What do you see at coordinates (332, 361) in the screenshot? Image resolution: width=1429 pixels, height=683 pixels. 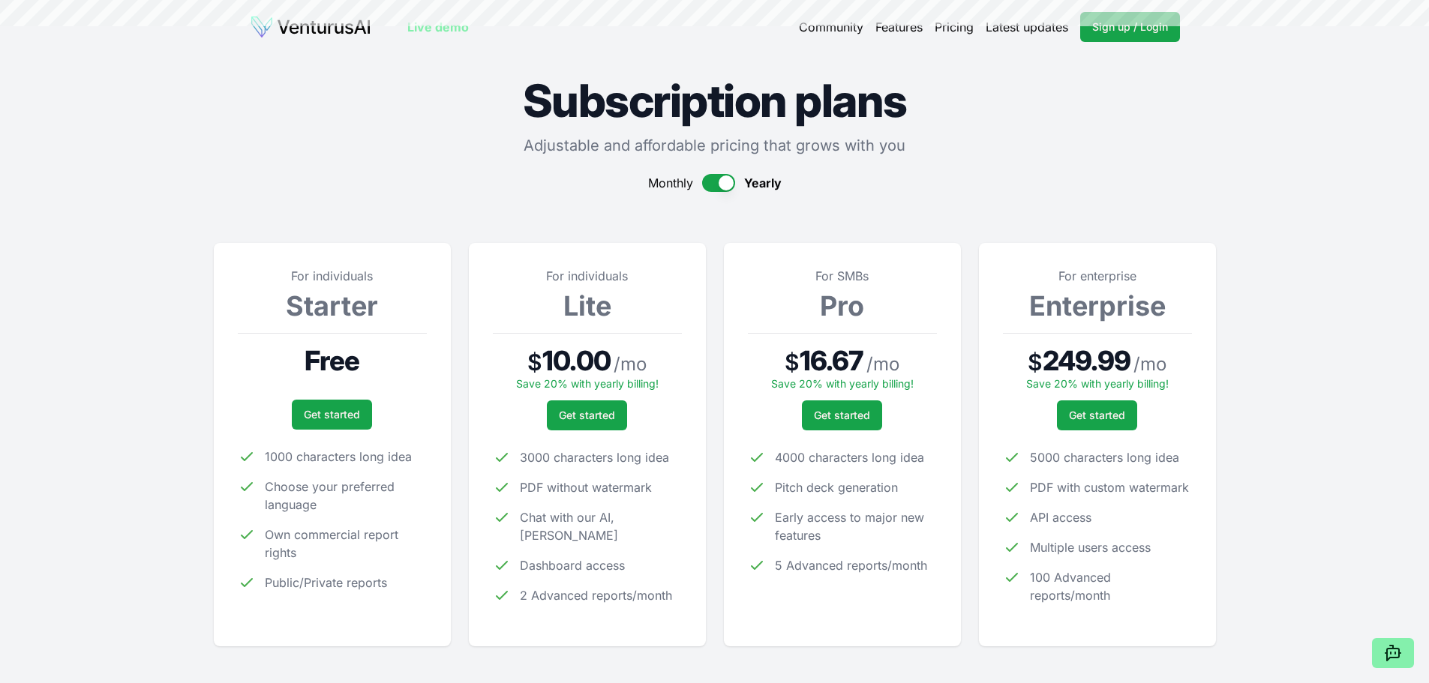 I see `span: Free` at bounding box center [332, 361].